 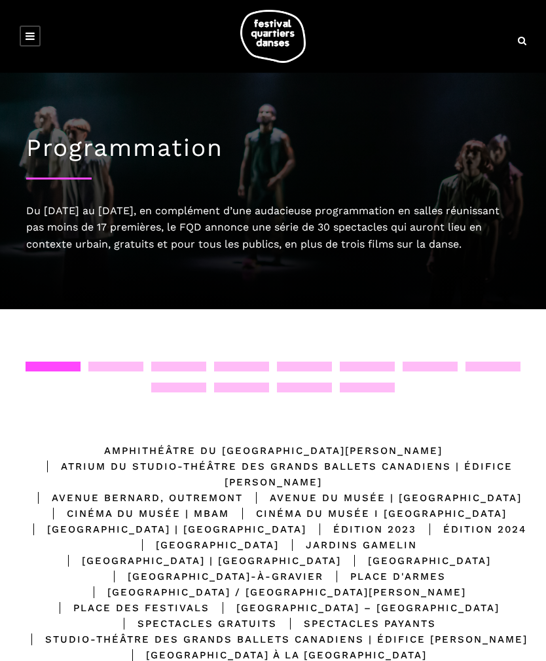 What do you see at coordinates (273, 36) in the screenshot?
I see `img: logo-fqd-med` at bounding box center [273, 36].